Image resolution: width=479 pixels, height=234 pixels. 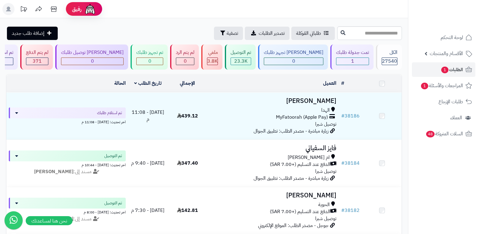 What do you see at coordinates (456, 22) in the screenshot?
I see `img: logo-2.png` at bounding box center [456, 22].